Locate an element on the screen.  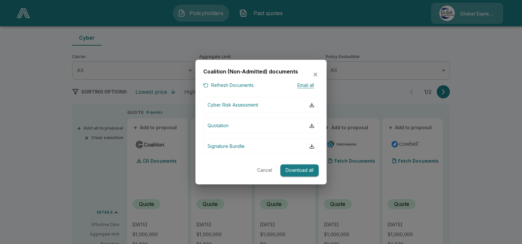
h6: Coalition (Non-Admitted) documents is located at coordinates (250, 72).